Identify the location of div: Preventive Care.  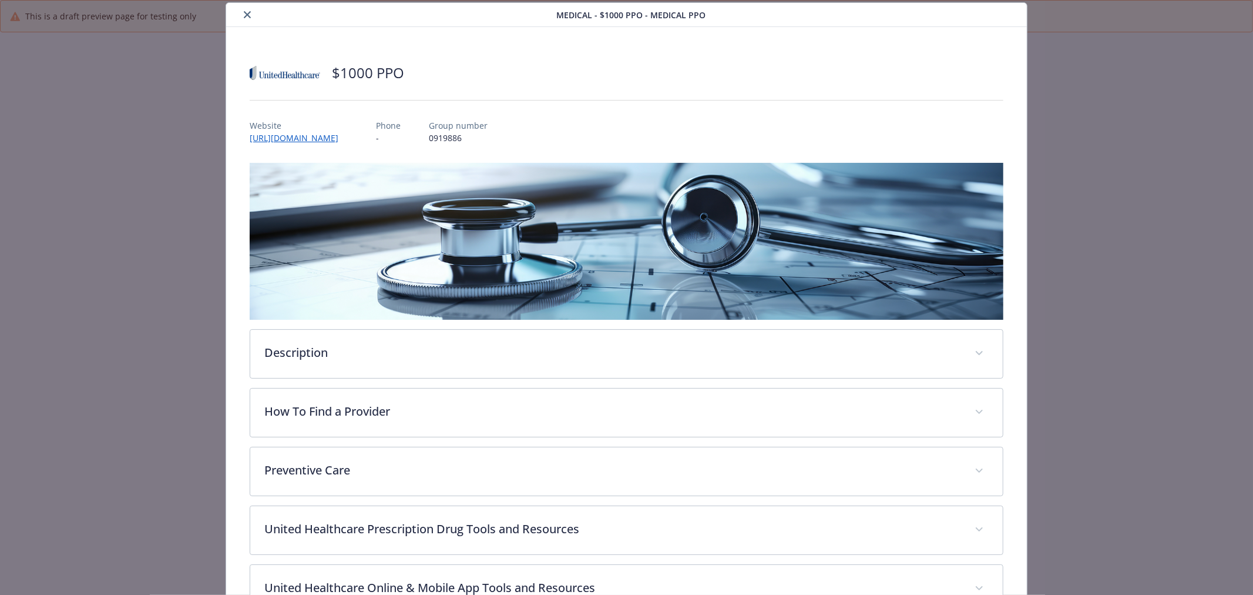
(626, 471).